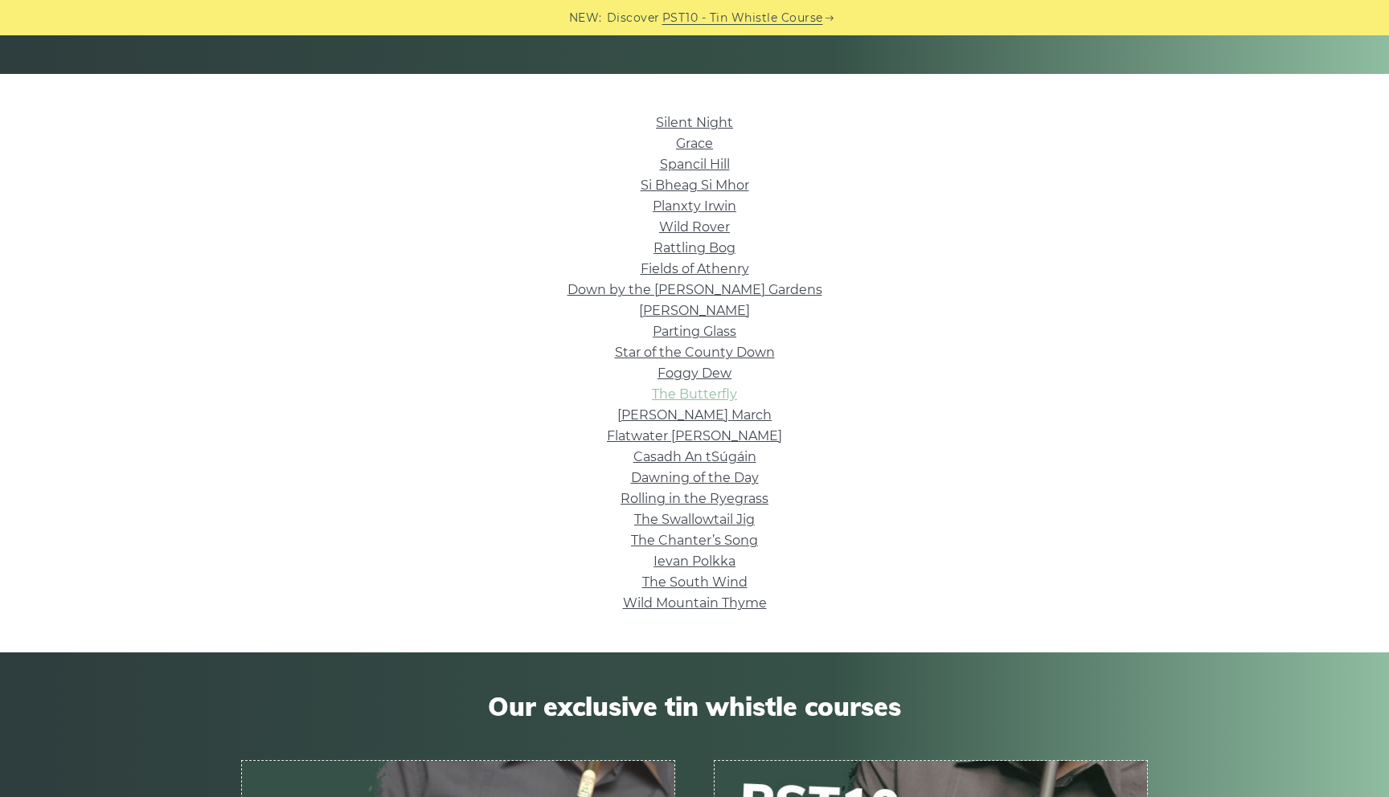 The width and height of the screenshot is (1389, 797). I want to click on a: Fields of Athenry, so click(694, 268).